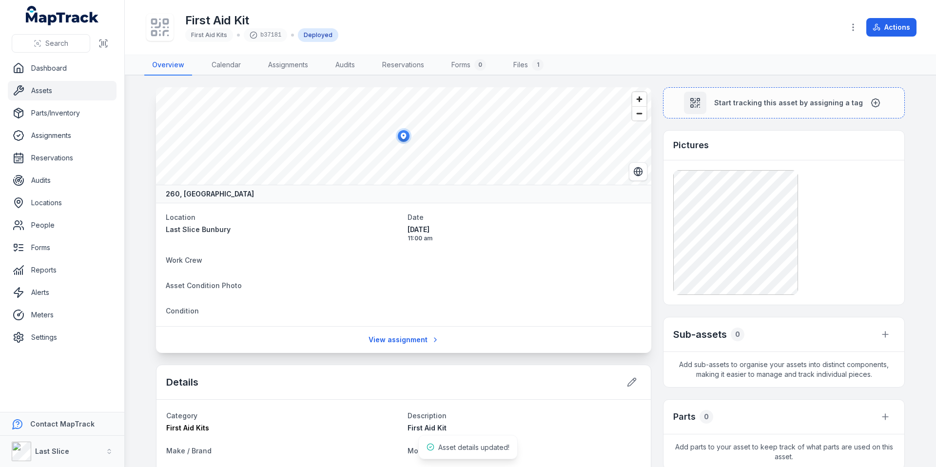  Describe the element at coordinates (788, 103) in the screenshot. I see `span: Start tracking this asset by assigning a tag` at that location.